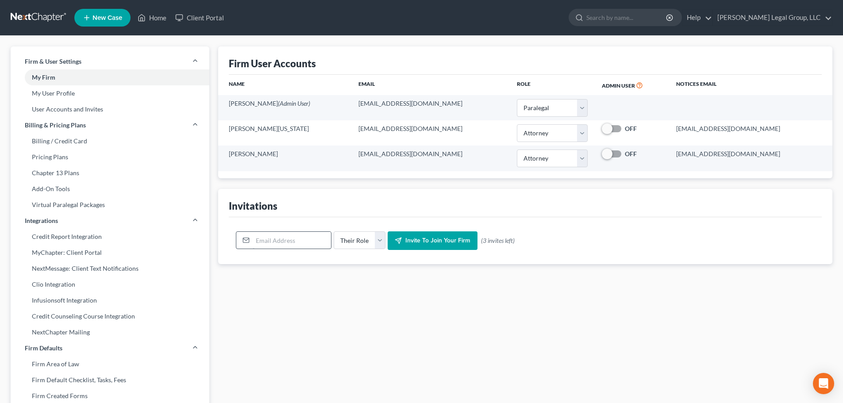 The image size is (843, 403). Describe the element at coordinates (110, 62) in the screenshot. I see `a: Firm & User Settings` at that location.